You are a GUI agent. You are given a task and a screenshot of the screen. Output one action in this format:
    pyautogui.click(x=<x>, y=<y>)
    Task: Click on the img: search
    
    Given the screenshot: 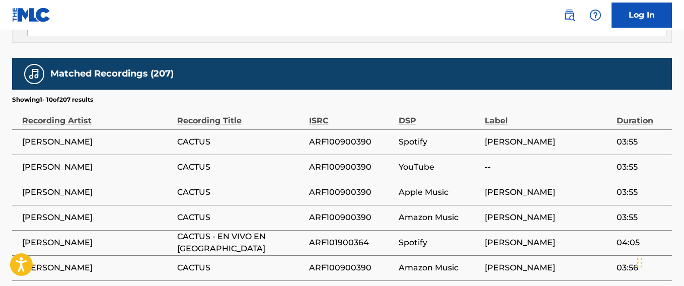 What is the action you would take?
    pyautogui.click(x=569, y=15)
    